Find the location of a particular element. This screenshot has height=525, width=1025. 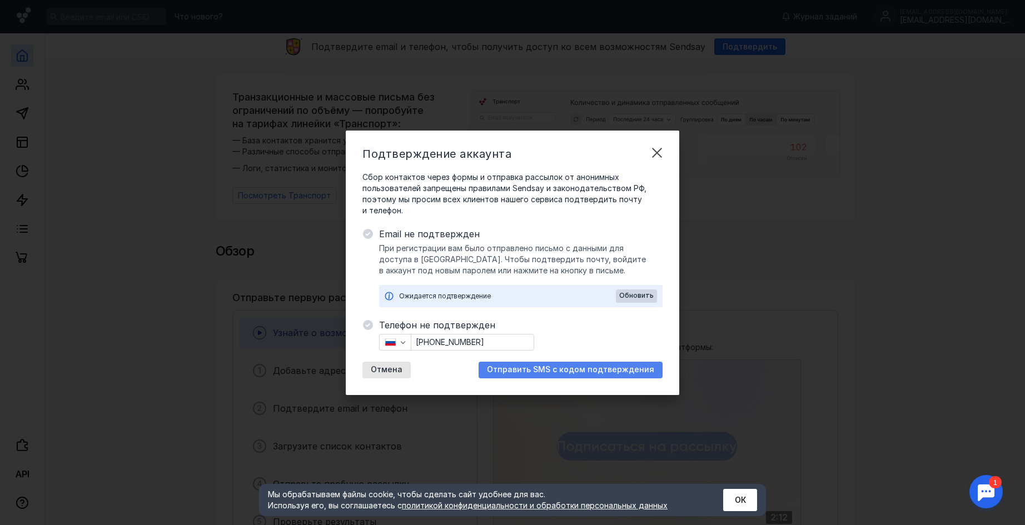

button: Обновить is located at coordinates (637, 296).